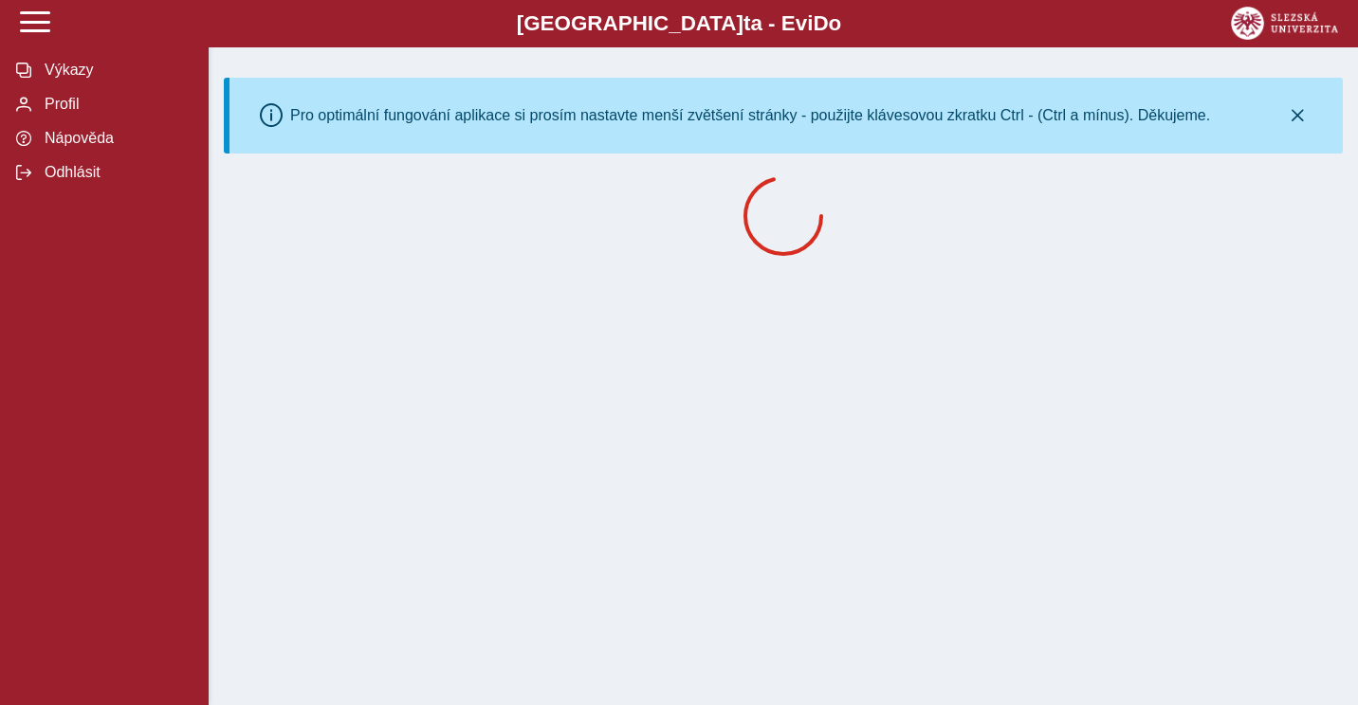 This screenshot has width=1358, height=705. I want to click on span: t, so click(746, 23).